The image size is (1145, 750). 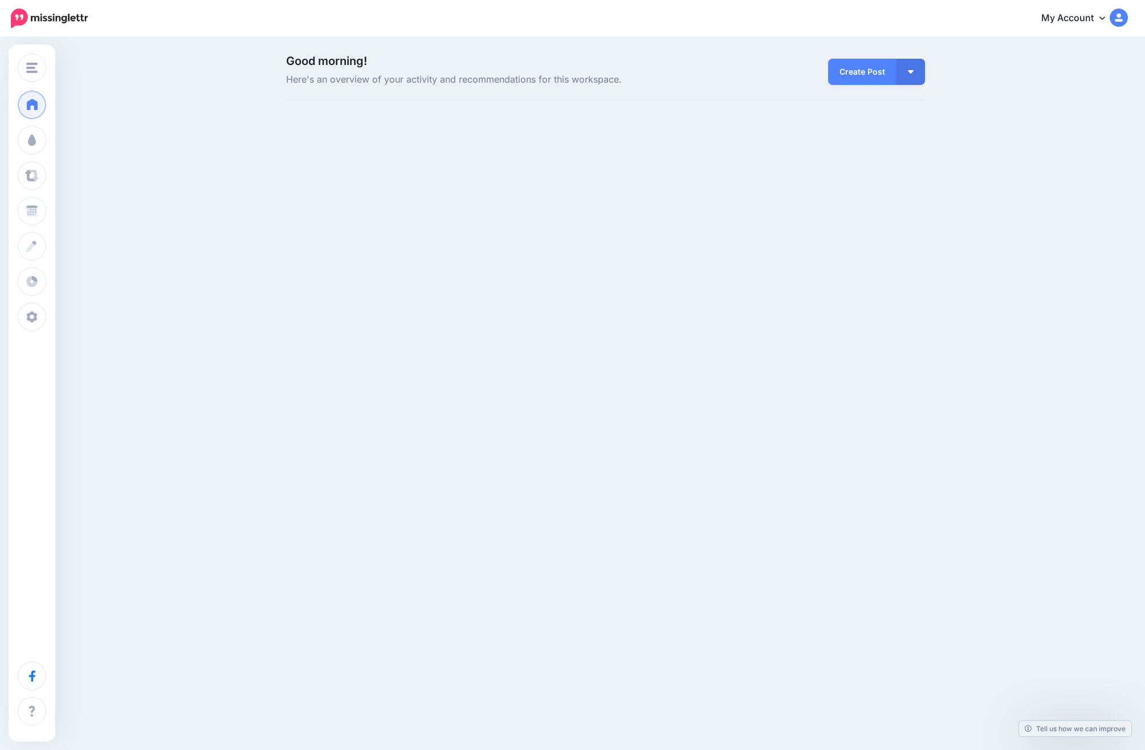 I want to click on img: Missinglettr, so click(x=49, y=18).